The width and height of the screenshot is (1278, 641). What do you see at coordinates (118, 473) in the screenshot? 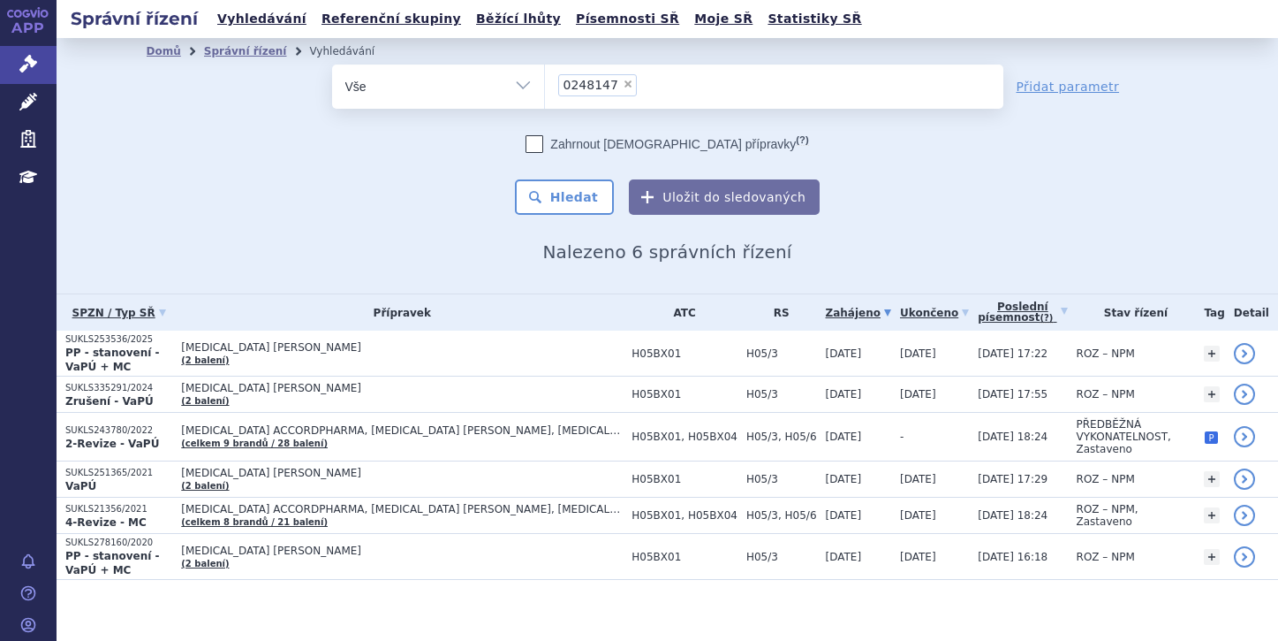
I see `p: SUKLS251365/2021` at bounding box center [118, 473].